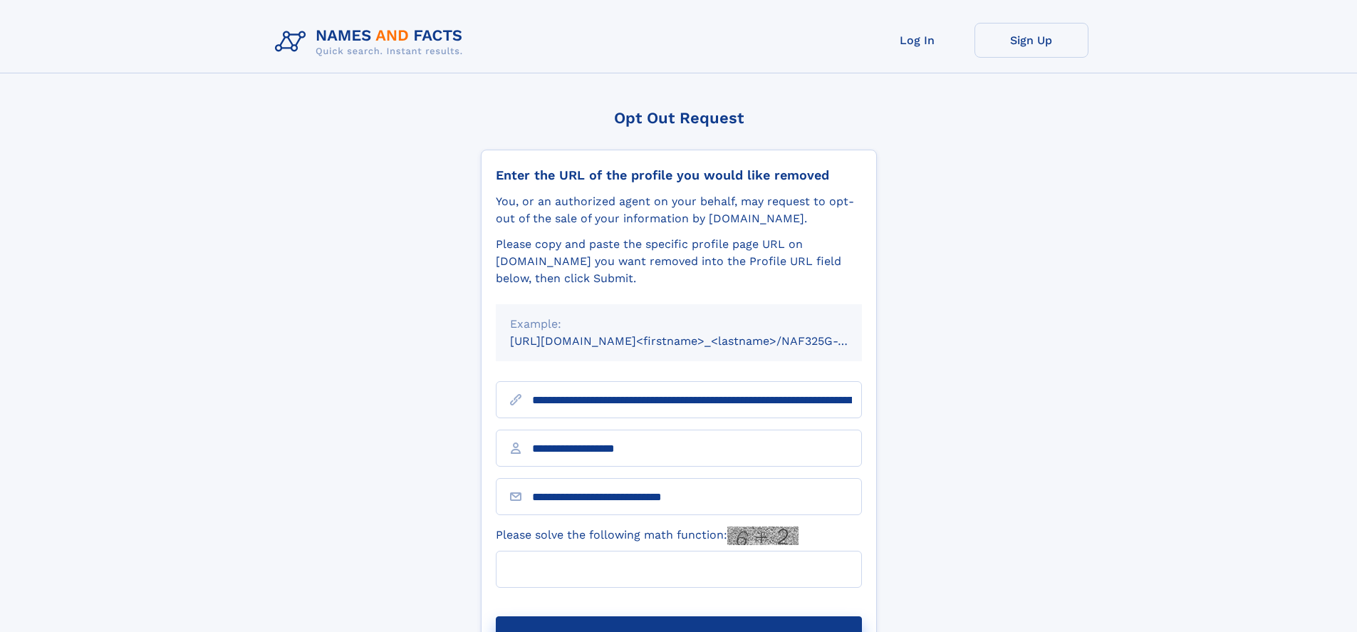 Image resolution: width=1357 pixels, height=632 pixels. Describe the element at coordinates (679, 118) in the screenshot. I see `div: Opt Out Request` at that location.